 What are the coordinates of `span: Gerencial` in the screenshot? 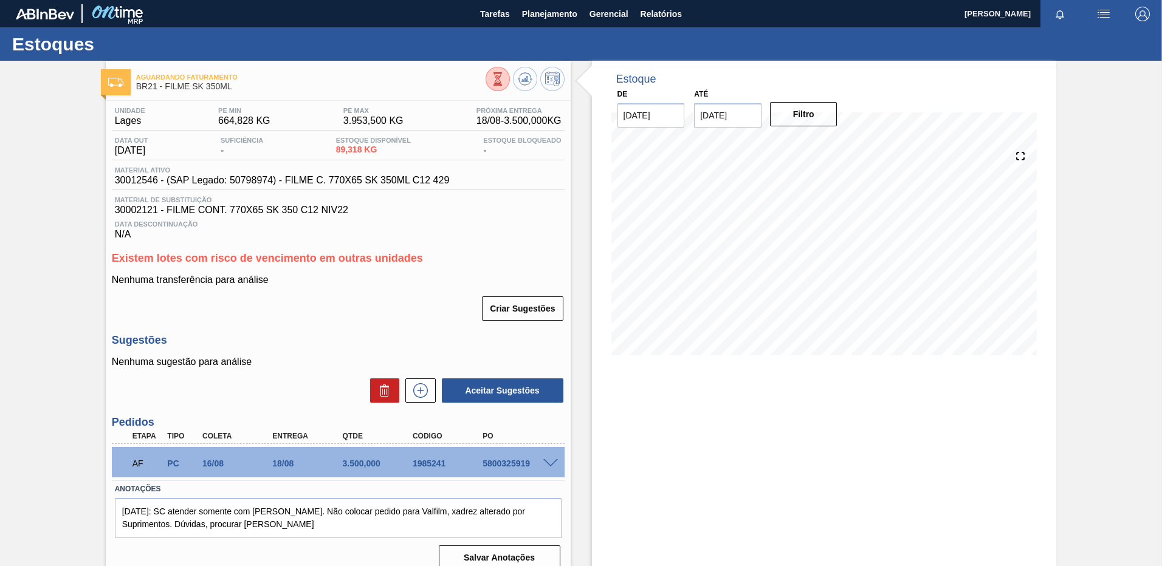 It's located at (609, 14).